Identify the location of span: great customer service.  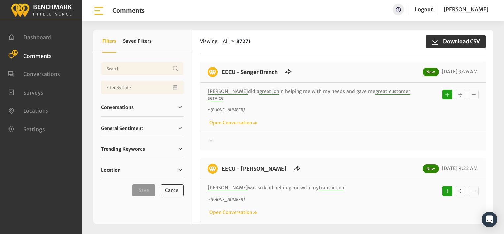
(309, 95).